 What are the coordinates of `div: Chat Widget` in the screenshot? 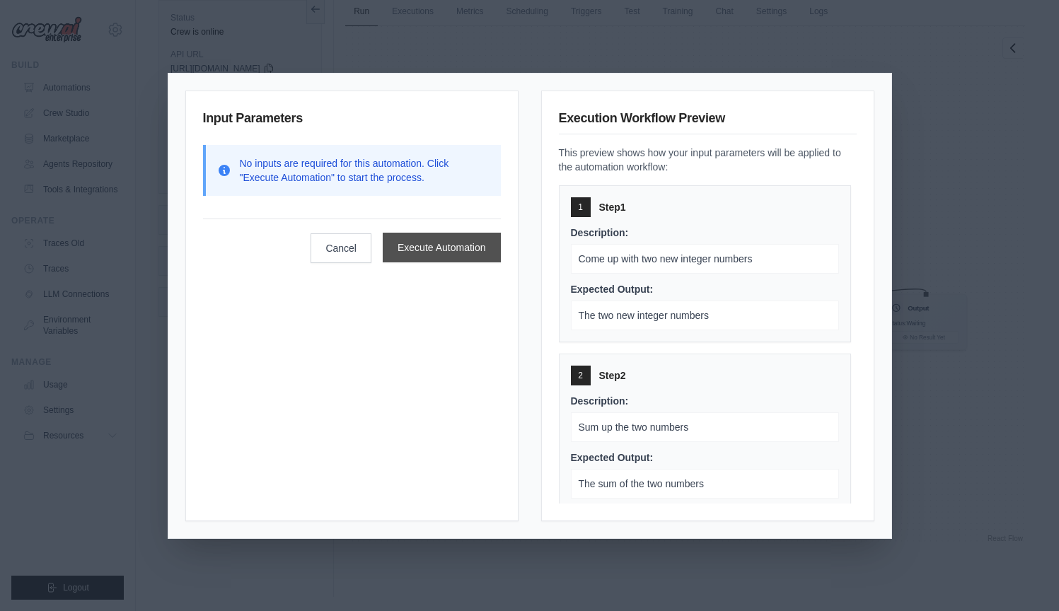 It's located at (1024, 577).